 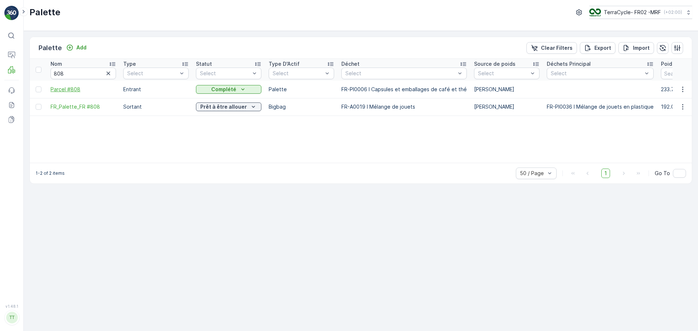 What do you see at coordinates (83, 73) in the screenshot?
I see `input: Search` at bounding box center [83, 73].